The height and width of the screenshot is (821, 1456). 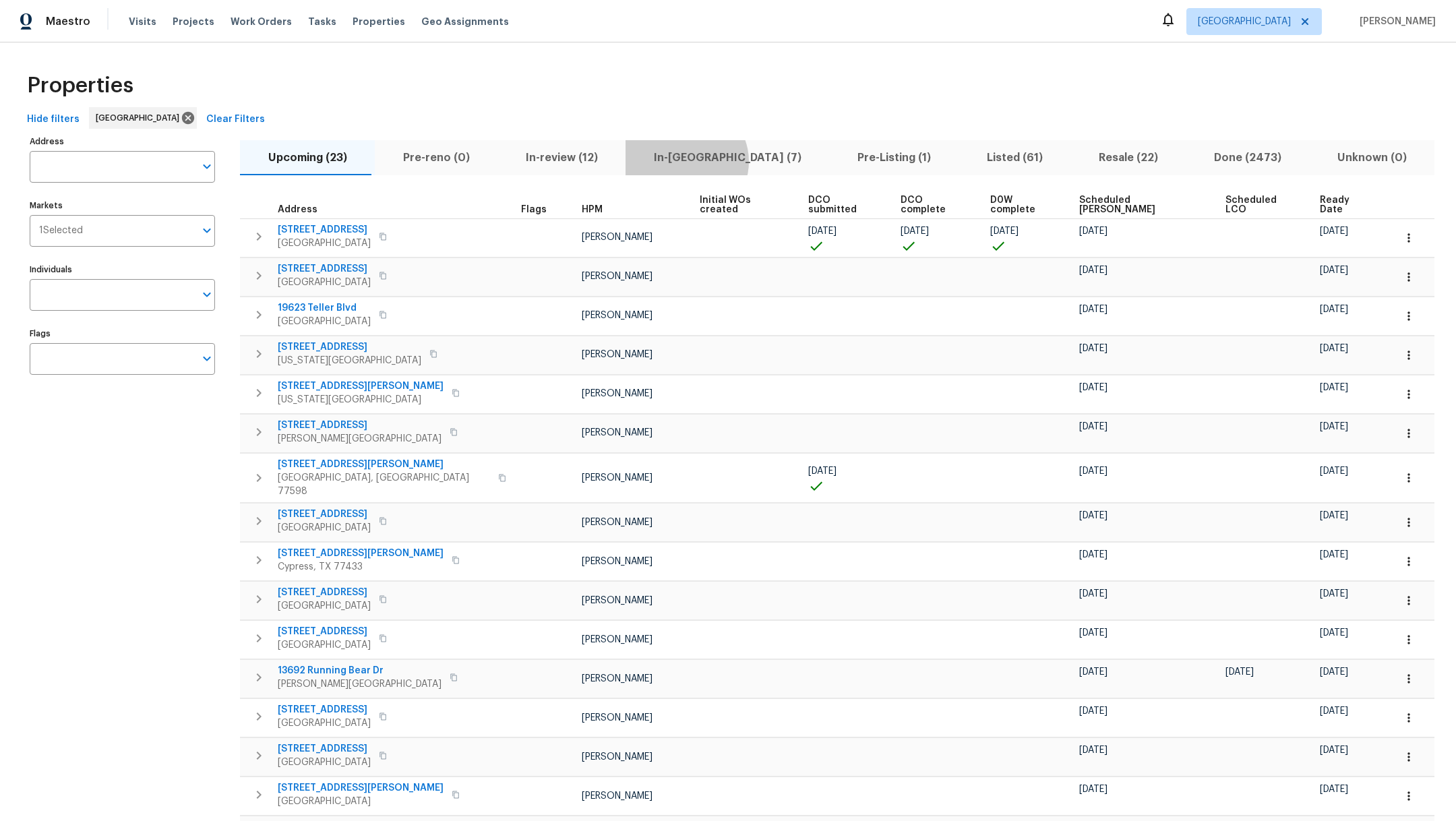 What do you see at coordinates (1372, 157) in the screenshot?
I see `span: Unknown (0)` at bounding box center [1372, 157].